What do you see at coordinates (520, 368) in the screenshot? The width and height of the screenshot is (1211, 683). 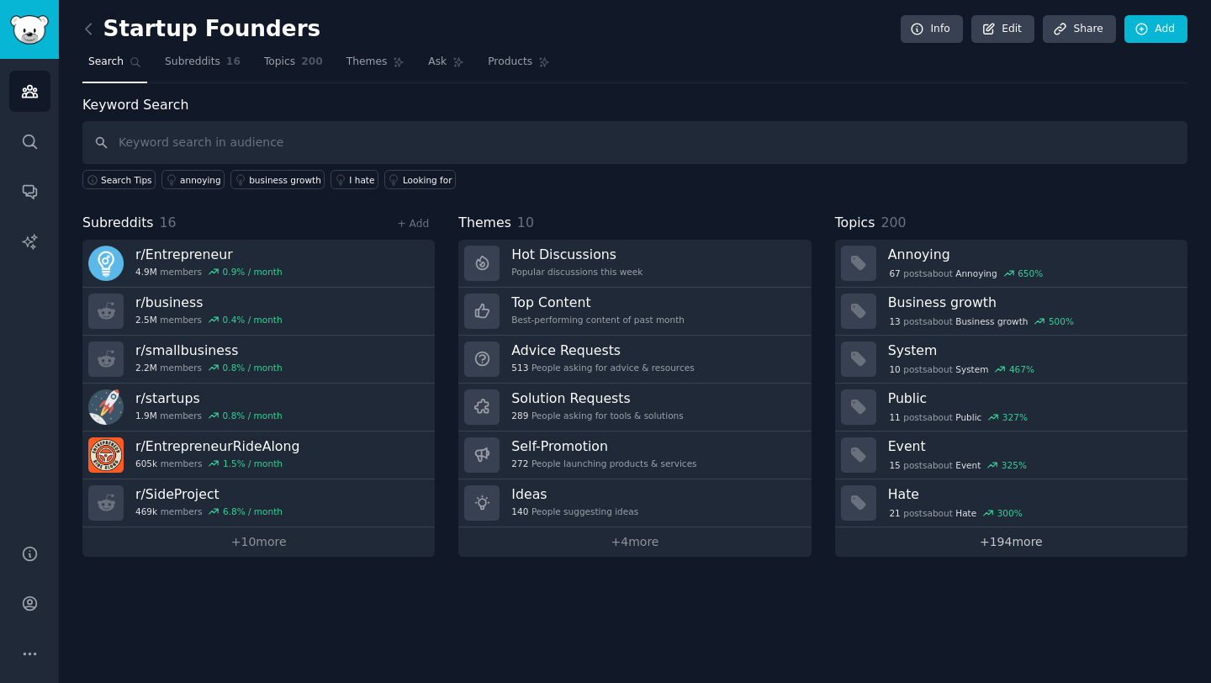 I see `span: 513` at bounding box center [520, 368].